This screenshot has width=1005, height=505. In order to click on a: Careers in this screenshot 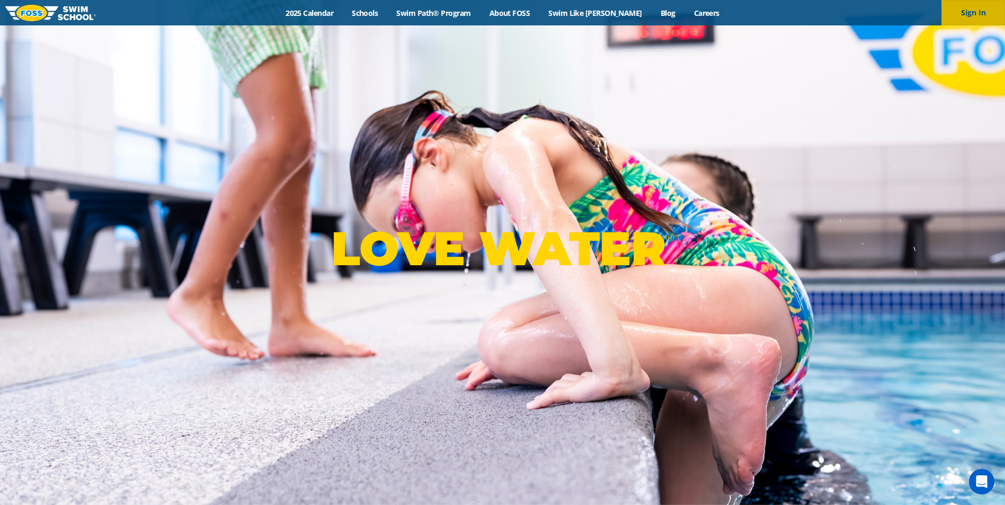, I will do `click(706, 13)`.